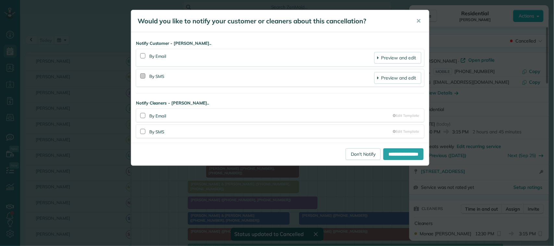  Describe the element at coordinates (363, 154) in the screenshot. I see `a: Don't Notify` at that location.